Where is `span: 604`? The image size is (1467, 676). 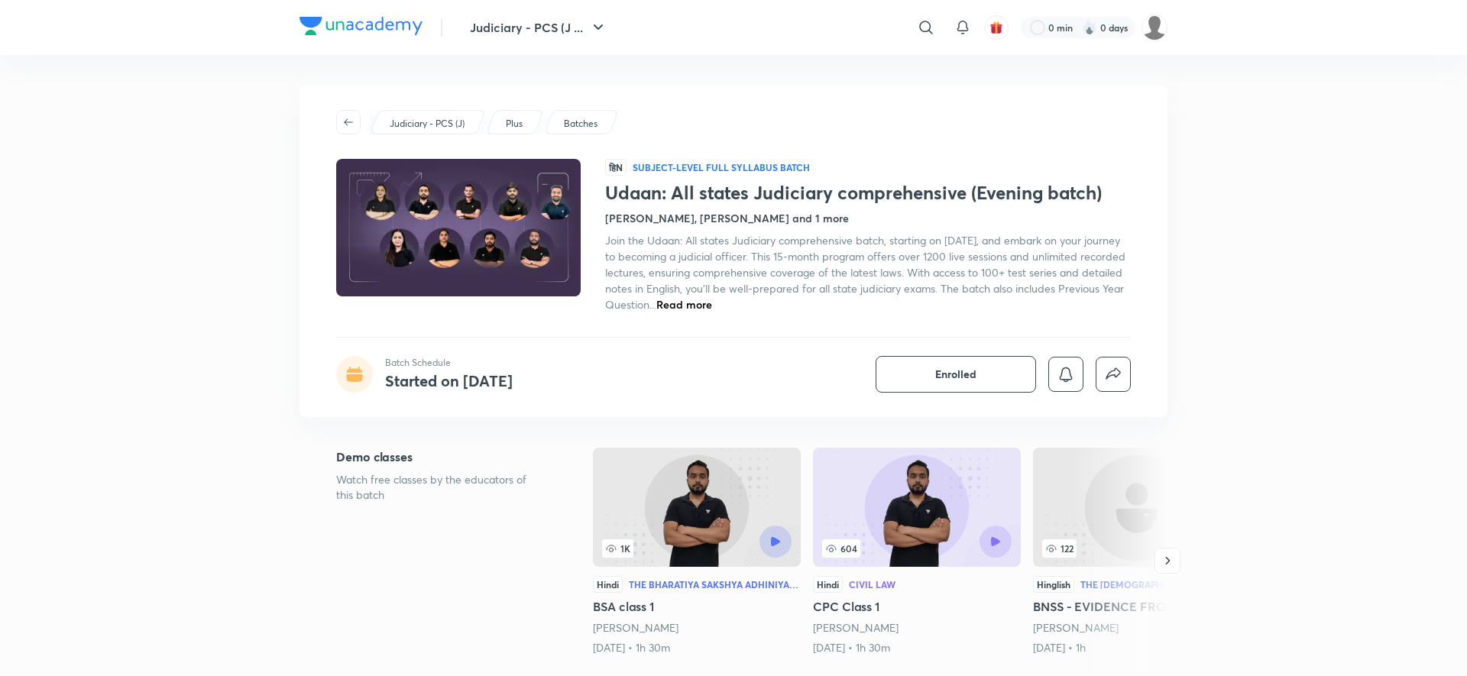 span: 604 is located at coordinates (841, 549).